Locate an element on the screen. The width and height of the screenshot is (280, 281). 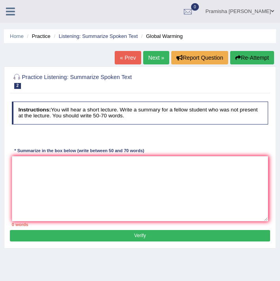
span: 2 is located at coordinates (18, 86).